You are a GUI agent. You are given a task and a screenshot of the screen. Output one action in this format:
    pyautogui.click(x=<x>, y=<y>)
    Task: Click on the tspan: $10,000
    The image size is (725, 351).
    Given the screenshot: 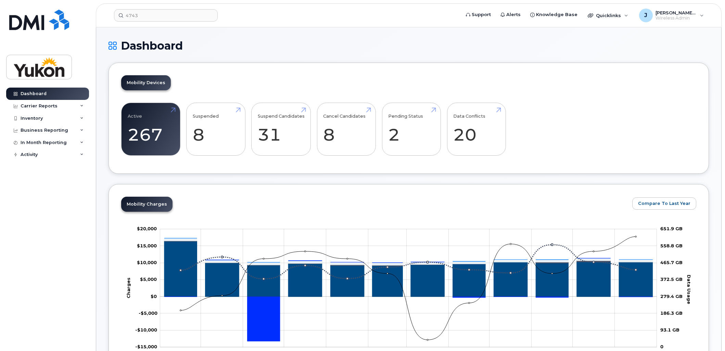 What is the action you would take?
    pyautogui.click(x=147, y=263)
    